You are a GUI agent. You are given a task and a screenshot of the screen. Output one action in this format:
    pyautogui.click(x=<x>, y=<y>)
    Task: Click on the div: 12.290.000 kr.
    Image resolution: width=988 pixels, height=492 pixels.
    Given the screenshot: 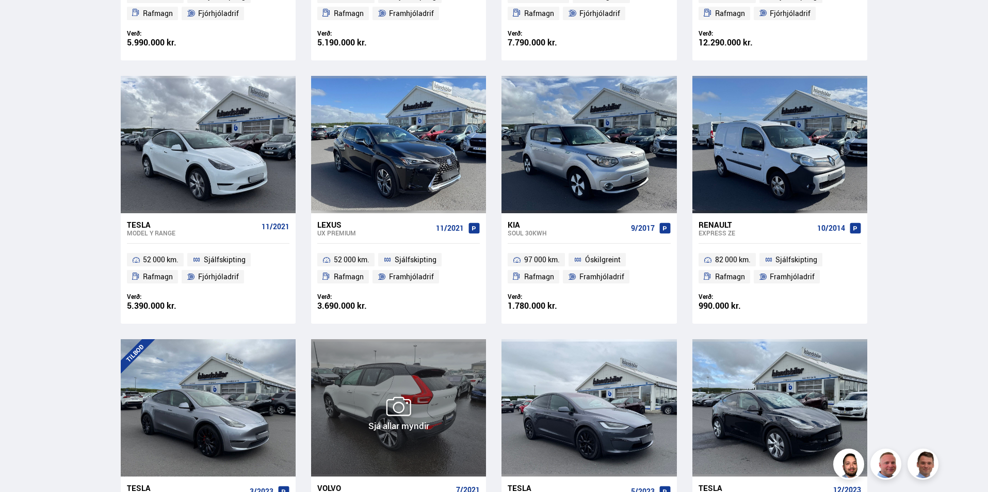 What is the action you would take?
    pyautogui.click(x=740, y=42)
    